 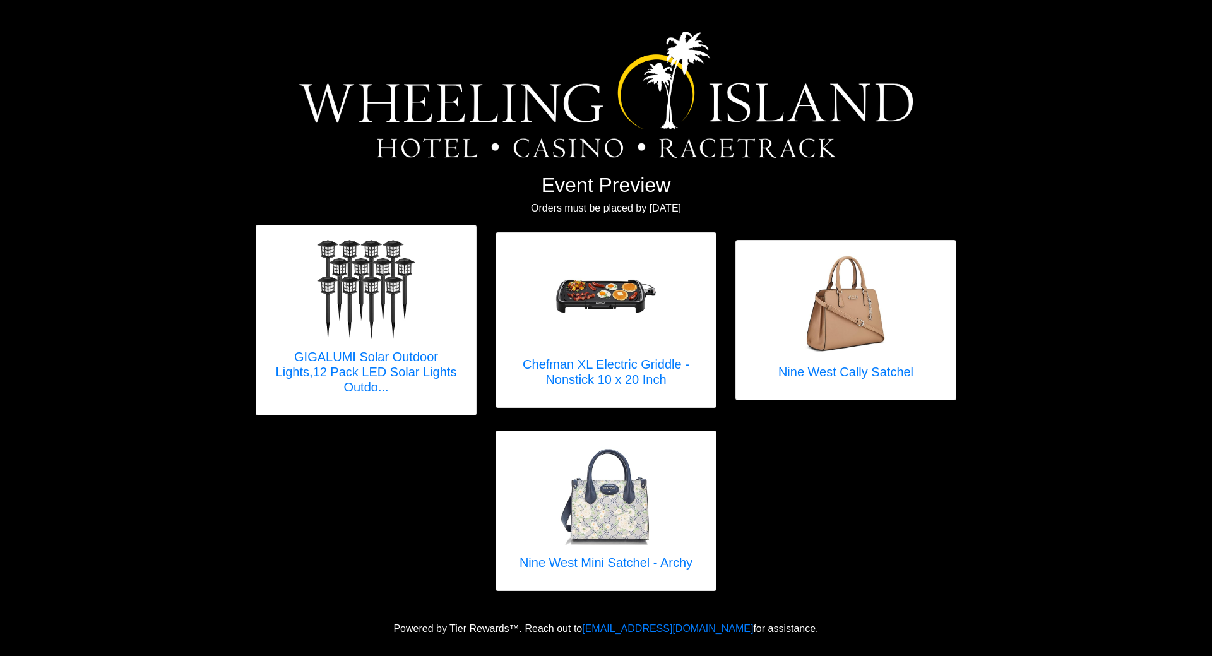 What do you see at coordinates (606, 320) in the screenshot?
I see `a: Chefman XL Electric Griddle - Nonstick 10 x 20 Inch Chefman XL Electric Griddle - Nonstick 10 x 2...` at bounding box center [606, 320].